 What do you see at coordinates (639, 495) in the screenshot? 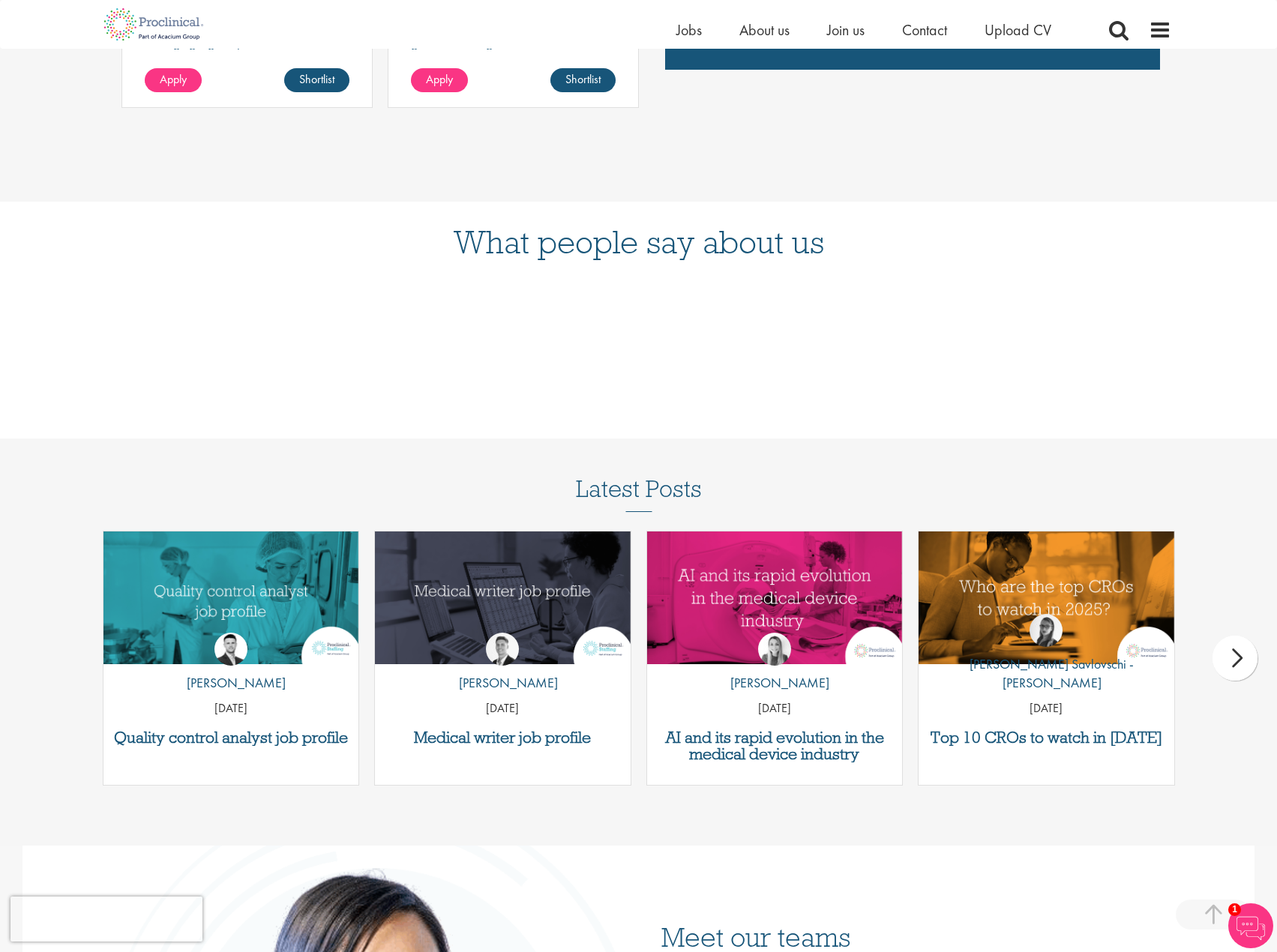
I see `h3: Latest Posts` at bounding box center [639, 495].